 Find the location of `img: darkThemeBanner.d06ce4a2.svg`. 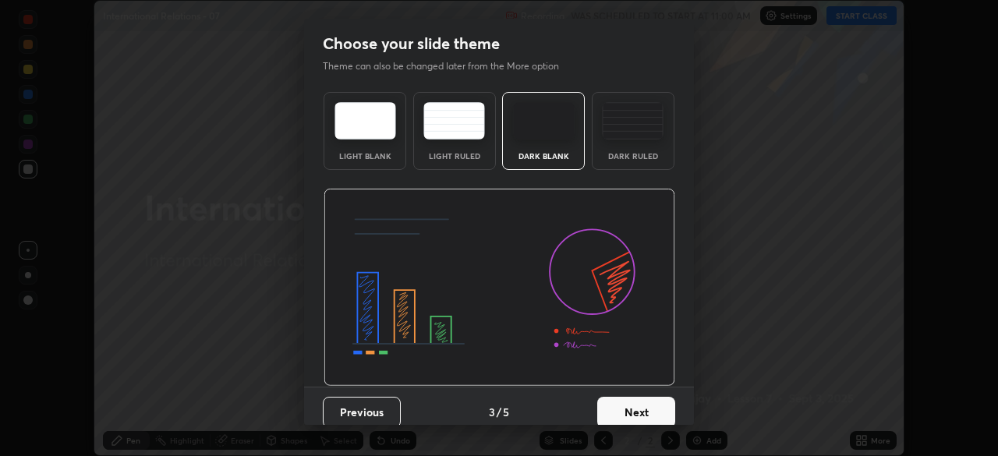

img: darkThemeBanner.d06ce4a2.svg is located at coordinates (499, 288).